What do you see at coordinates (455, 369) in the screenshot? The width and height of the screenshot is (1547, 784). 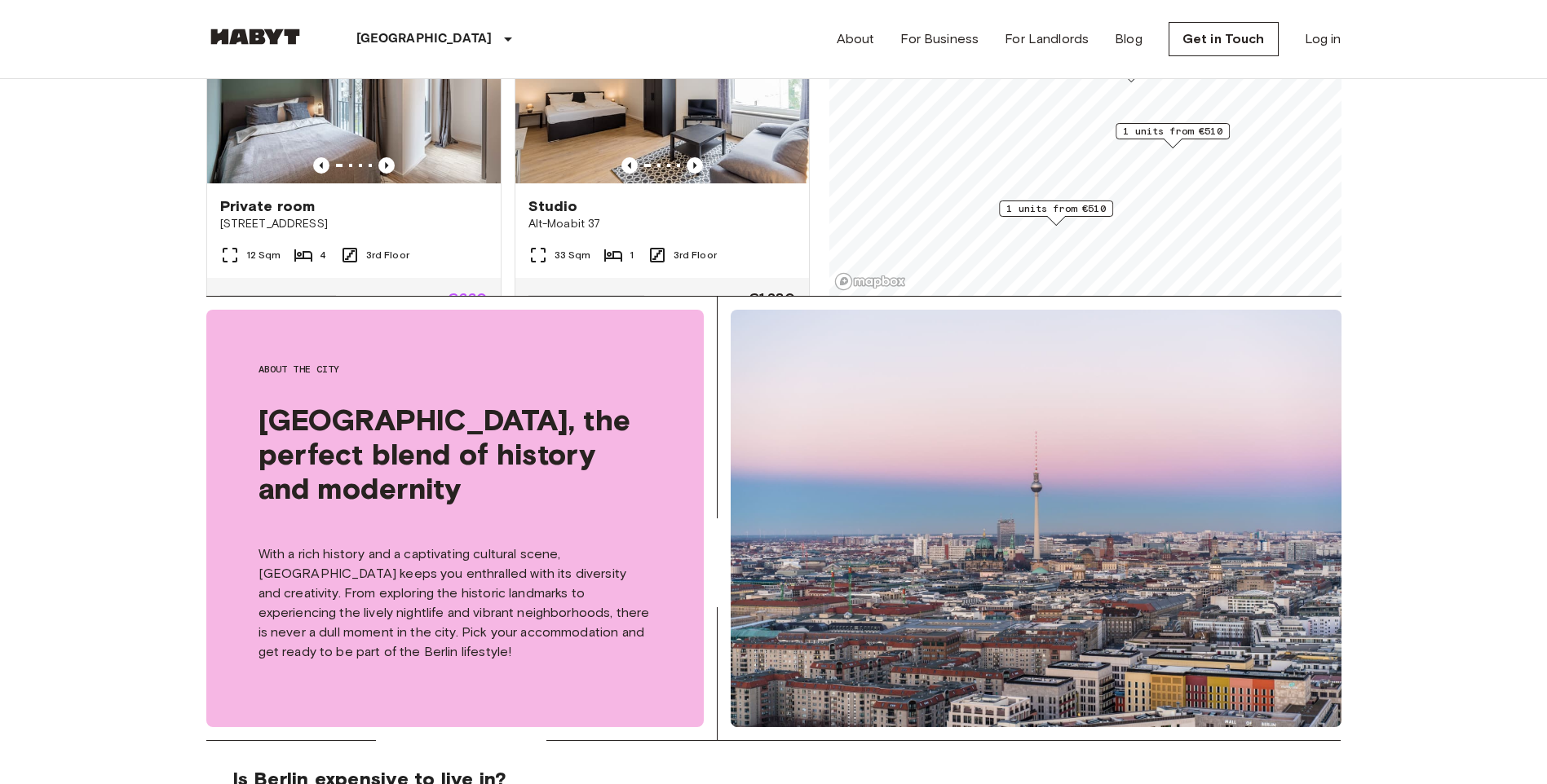 I see `span: About the city` at bounding box center [455, 369].